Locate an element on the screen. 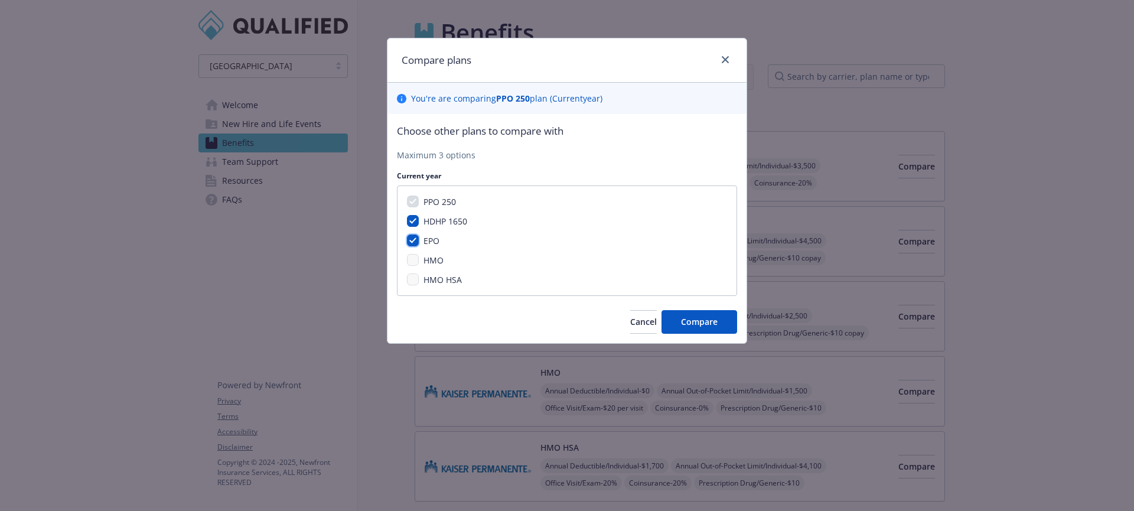 The height and width of the screenshot is (511, 1134). h1: Compare plans is located at coordinates (436, 60).